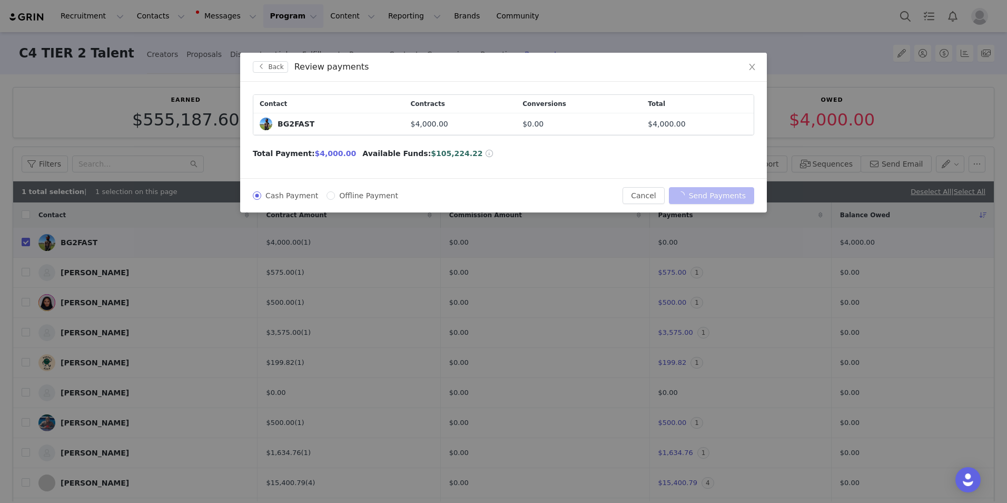  Describe the element at coordinates (332, 67) in the screenshot. I see `div: Review payments` at that location.